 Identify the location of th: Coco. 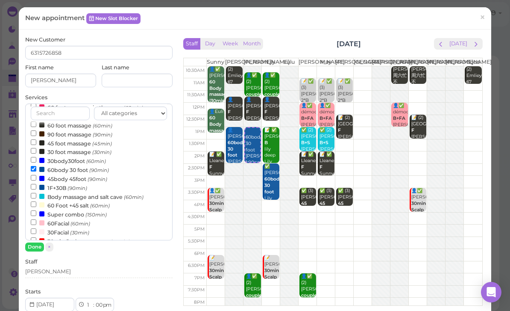
(473, 62).